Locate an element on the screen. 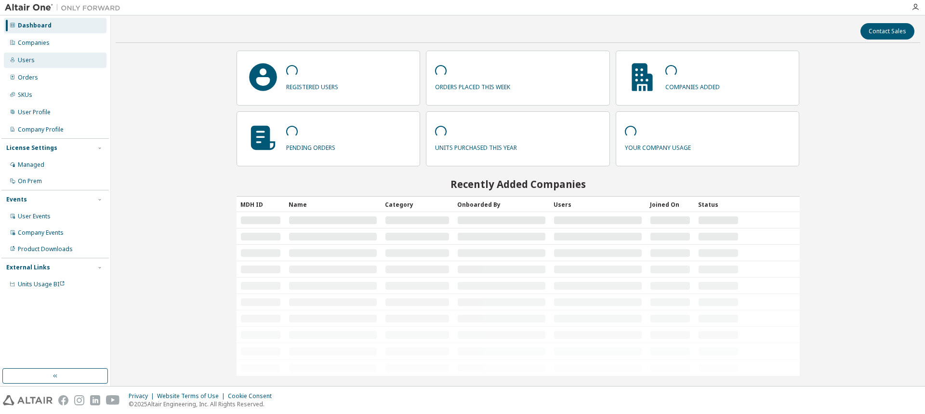 Image resolution: width=925 pixels, height=414 pixels. div: User Profile is located at coordinates (34, 112).